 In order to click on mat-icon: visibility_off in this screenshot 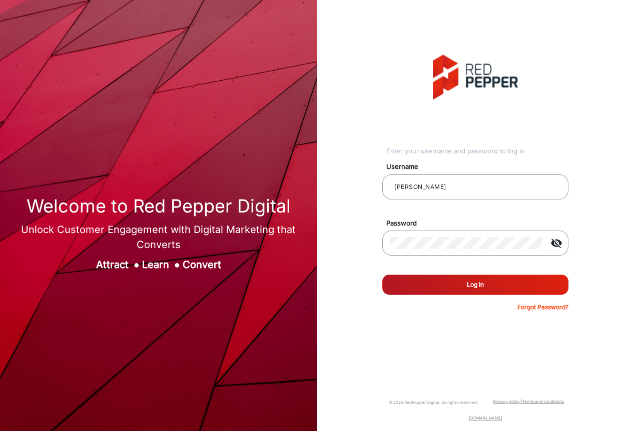, I will do `click(557, 243)`.